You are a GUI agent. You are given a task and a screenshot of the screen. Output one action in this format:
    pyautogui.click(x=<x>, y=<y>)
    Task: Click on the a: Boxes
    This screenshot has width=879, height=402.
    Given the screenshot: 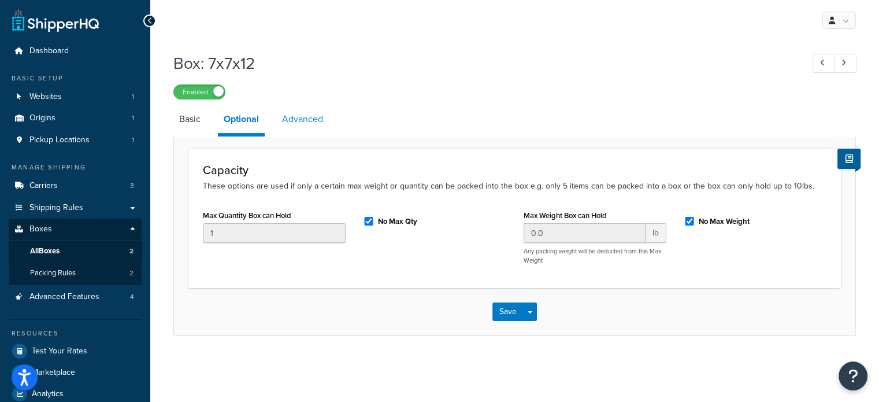 What is the action you would take?
    pyautogui.click(x=75, y=229)
    